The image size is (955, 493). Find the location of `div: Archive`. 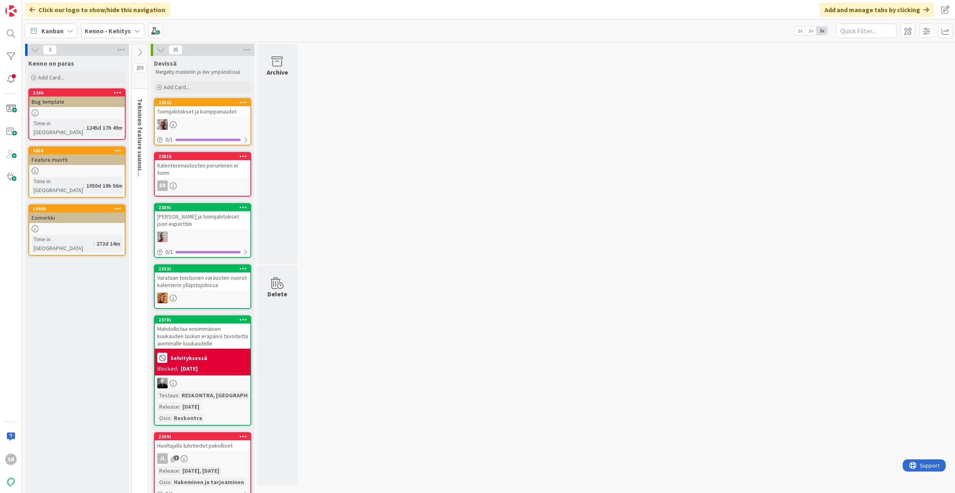

div: Archive is located at coordinates (277, 72).